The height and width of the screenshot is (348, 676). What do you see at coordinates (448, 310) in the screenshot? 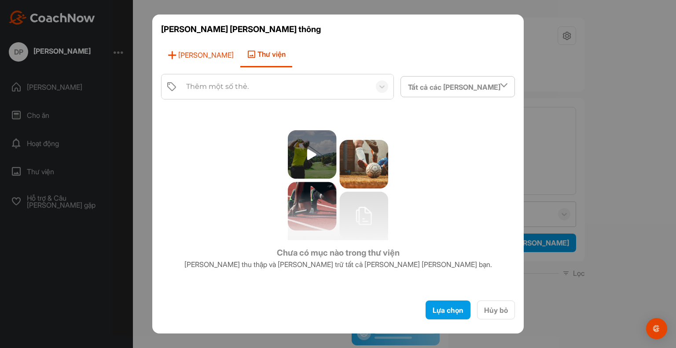
I see `font: Lựa chọn` at bounding box center [448, 310].